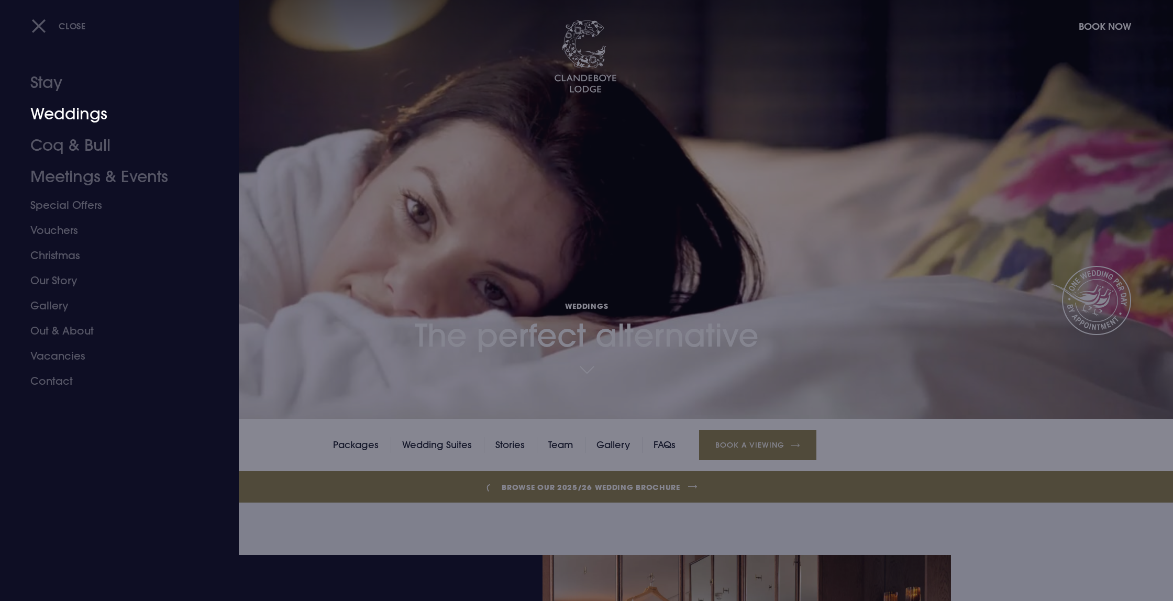 The image size is (1173, 601). What do you see at coordinates (113, 281) in the screenshot?
I see `a: Our Story` at bounding box center [113, 281].